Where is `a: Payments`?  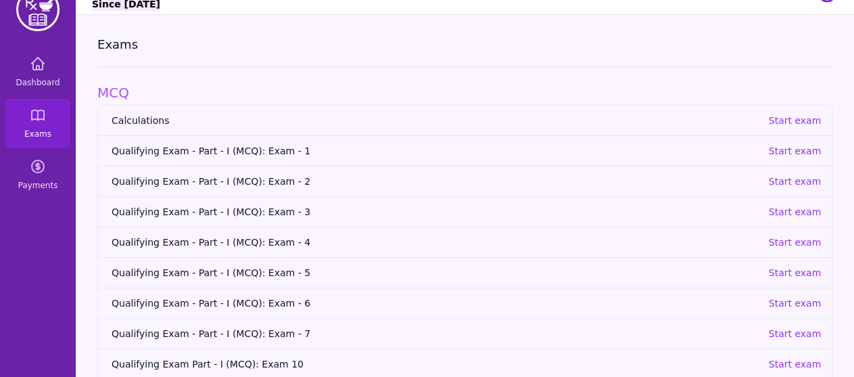 a: Payments is located at coordinates (38, 174).